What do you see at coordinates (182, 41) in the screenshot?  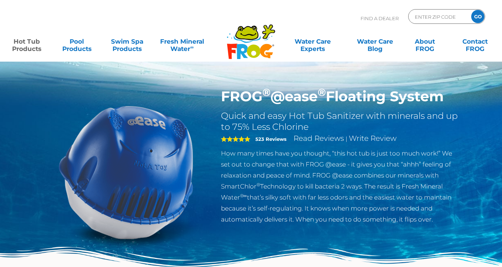 I see `a: Fresh MineralWater∞` at bounding box center [182, 41].